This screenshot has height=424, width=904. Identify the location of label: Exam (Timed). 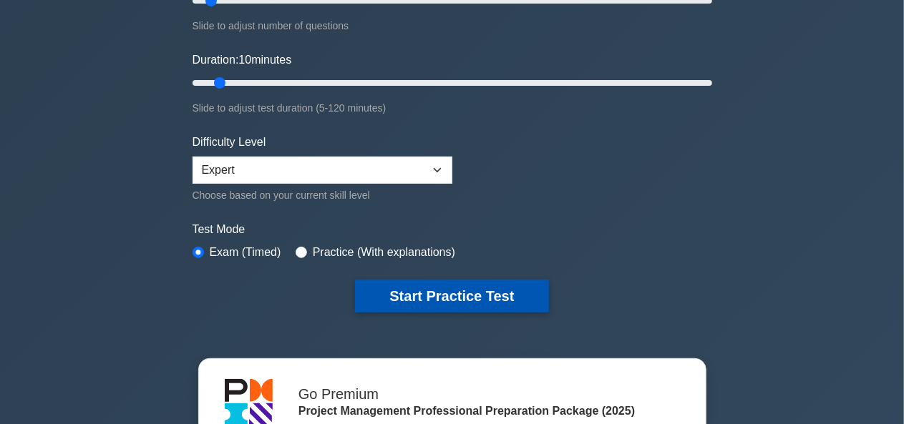
(245, 253).